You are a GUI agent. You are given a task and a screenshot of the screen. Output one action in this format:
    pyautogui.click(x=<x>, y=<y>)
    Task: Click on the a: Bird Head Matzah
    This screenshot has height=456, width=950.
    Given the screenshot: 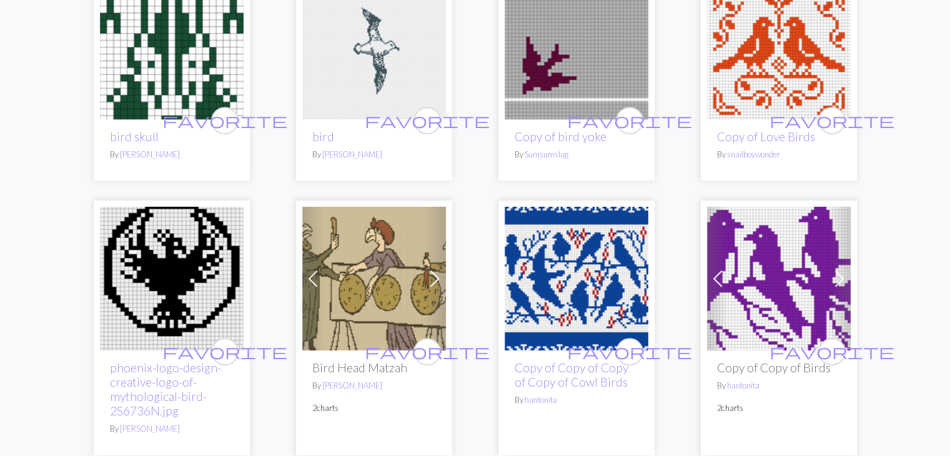 What is the action you would take?
    pyautogui.click(x=374, y=277)
    